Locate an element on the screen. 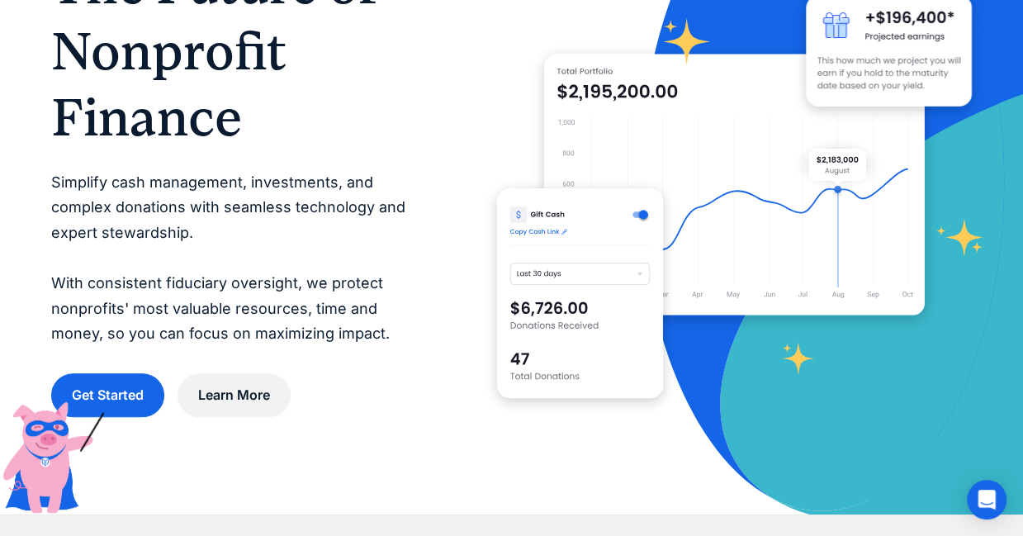  img: fundraising star is located at coordinates (960, 237).